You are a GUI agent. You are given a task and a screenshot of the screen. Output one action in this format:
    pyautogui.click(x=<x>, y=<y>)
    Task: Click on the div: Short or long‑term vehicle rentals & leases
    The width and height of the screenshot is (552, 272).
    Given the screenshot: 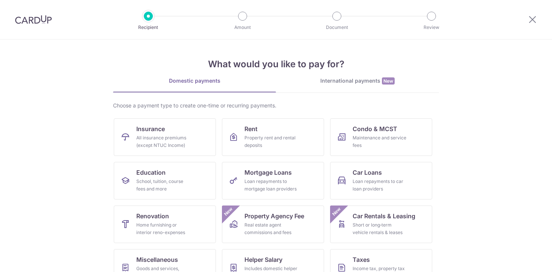 What is the action you would take?
    pyautogui.click(x=380, y=229)
    